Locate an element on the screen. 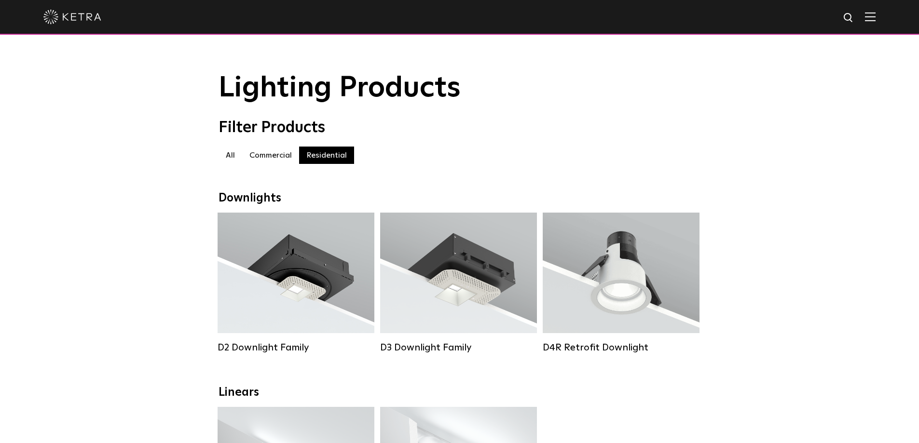 The image size is (919, 443). label: Commercial is located at coordinates (271, 155).